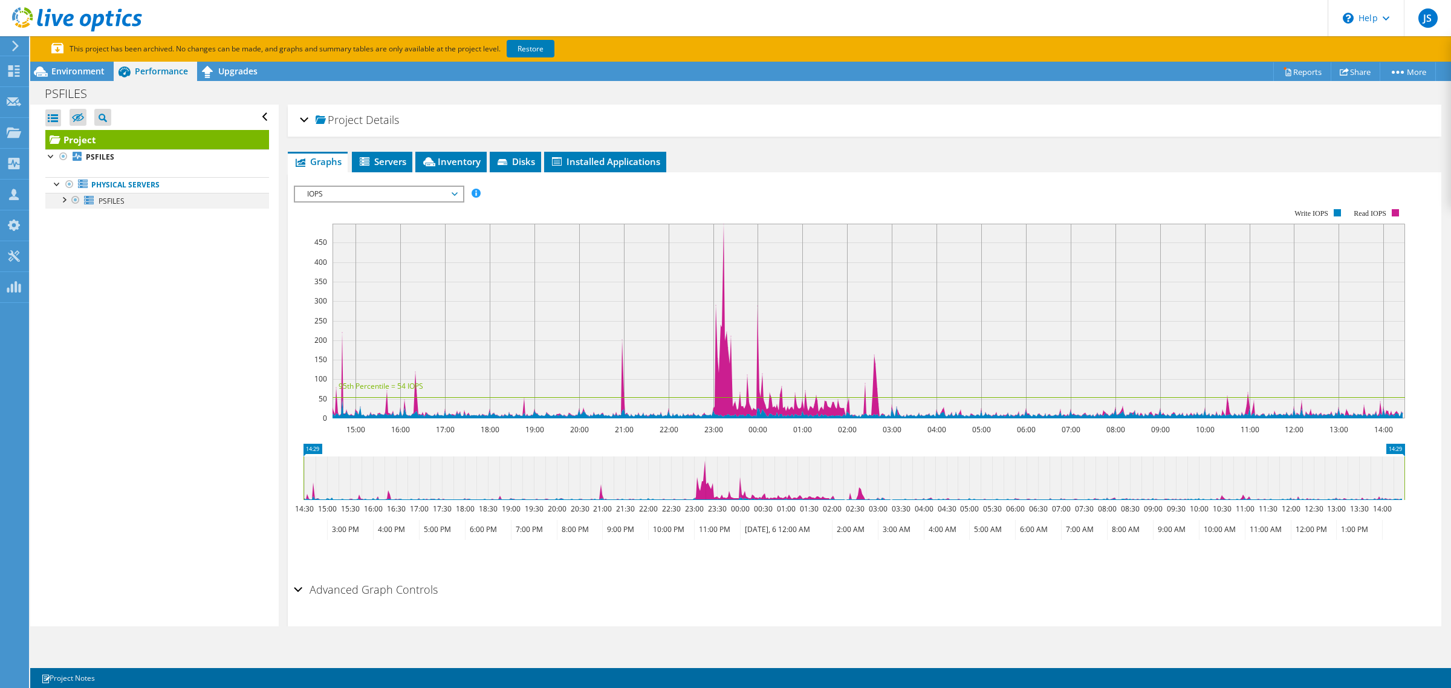 Image resolution: width=1451 pixels, height=688 pixels. I want to click on span: JS, so click(1428, 18).